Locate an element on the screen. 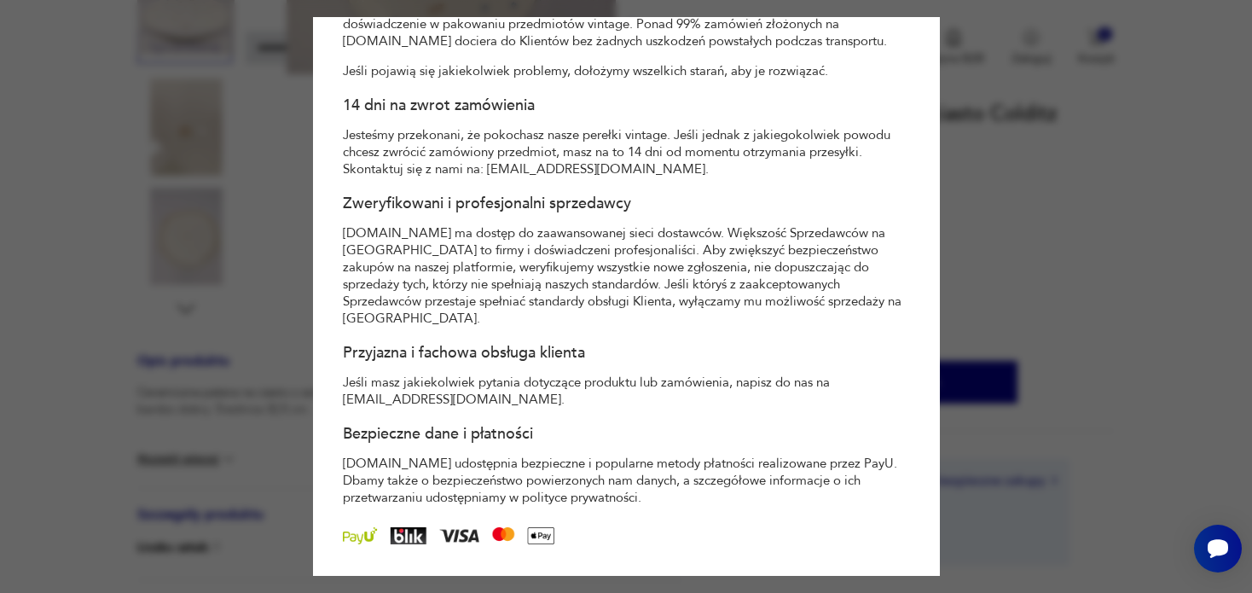  img: Loga płatności test is located at coordinates (449, 536).